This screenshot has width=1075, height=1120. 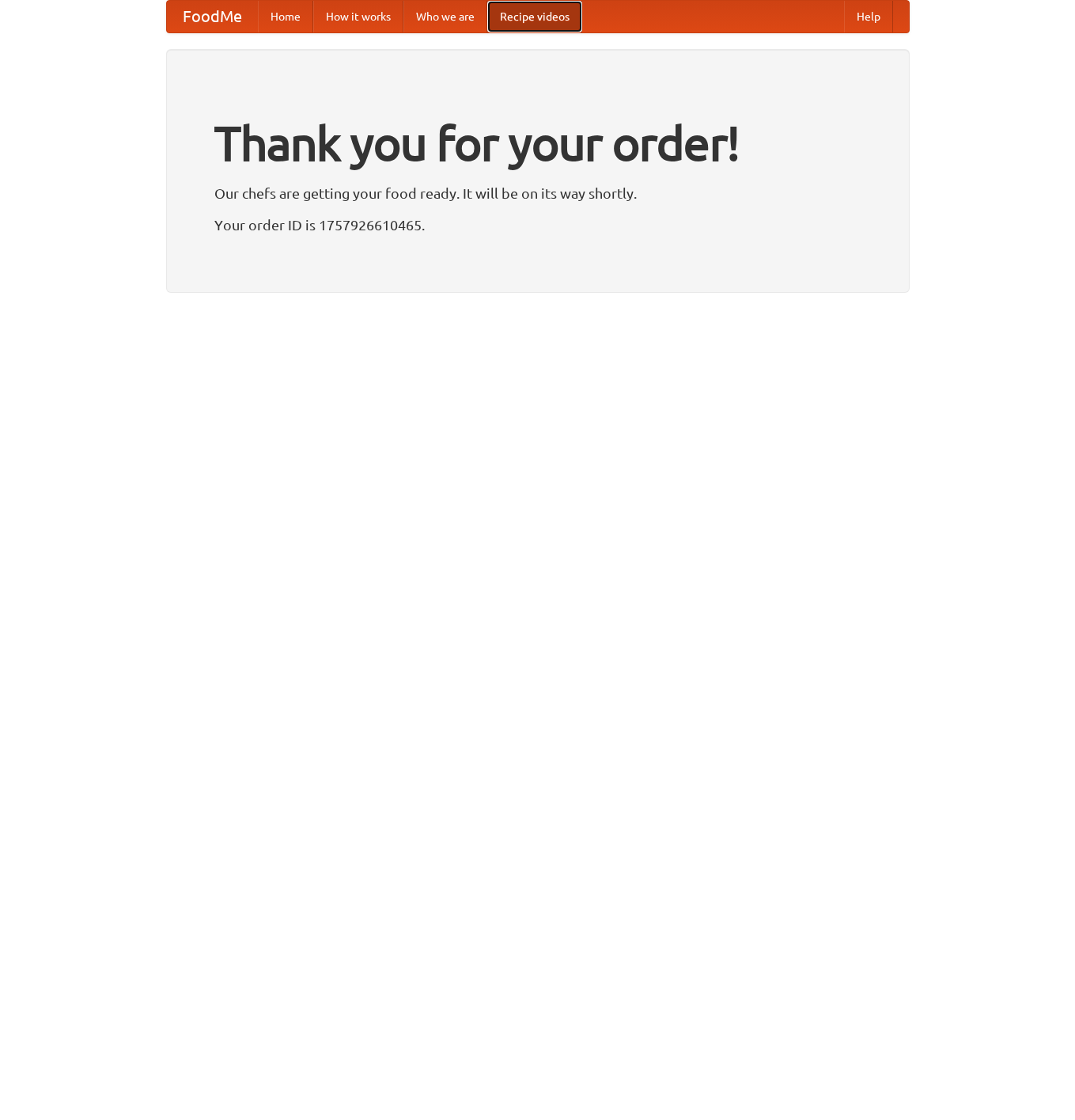 I want to click on h1: Thank you for your order!, so click(x=538, y=143).